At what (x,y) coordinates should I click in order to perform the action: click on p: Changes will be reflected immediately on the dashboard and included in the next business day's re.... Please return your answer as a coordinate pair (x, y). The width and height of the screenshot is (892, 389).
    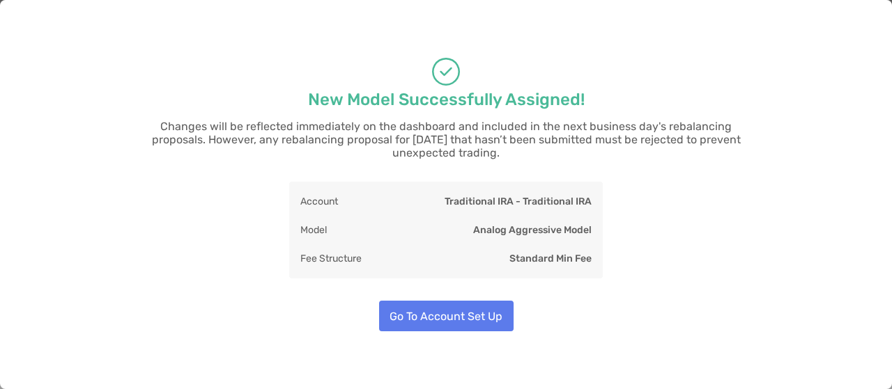
    Looking at the image, I should click on (446, 139).